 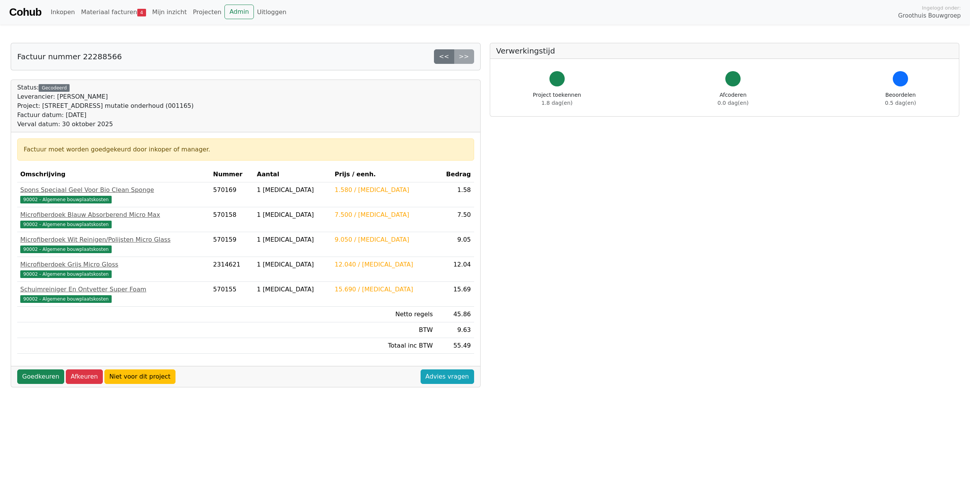 What do you see at coordinates (113, 269) in the screenshot?
I see `a: Microfiberdoek Grijs Micro Gloss90002 - Algemene bouwplaatskosten` at bounding box center [113, 269].